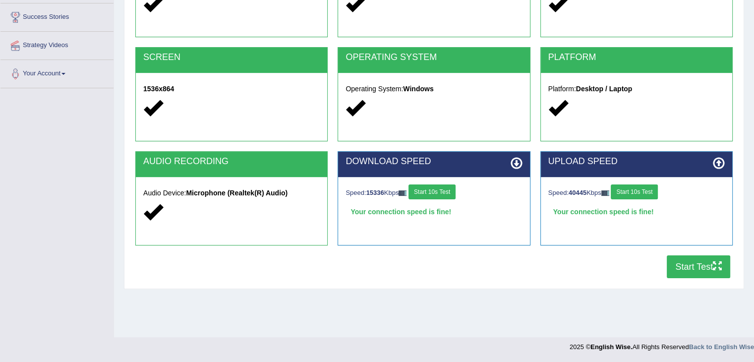  What do you see at coordinates (636, 162) in the screenshot?
I see `h2: UPLOAD SPEED` at bounding box center [636, 162].